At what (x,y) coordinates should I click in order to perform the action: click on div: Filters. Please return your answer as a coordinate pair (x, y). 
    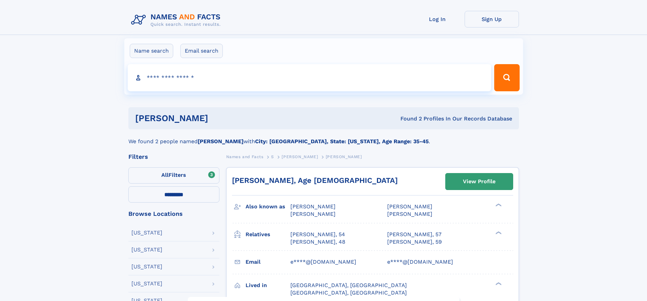
    Looking at the image, I should click on (174, 157).